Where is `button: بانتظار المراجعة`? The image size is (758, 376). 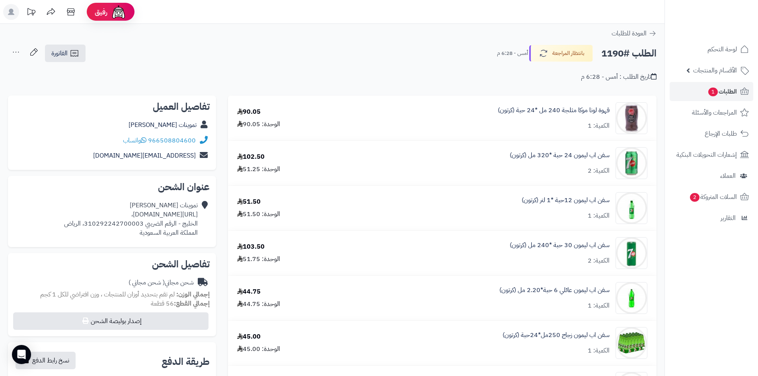 button: بانتظار المراجعة is located at coordinates (561, 53).